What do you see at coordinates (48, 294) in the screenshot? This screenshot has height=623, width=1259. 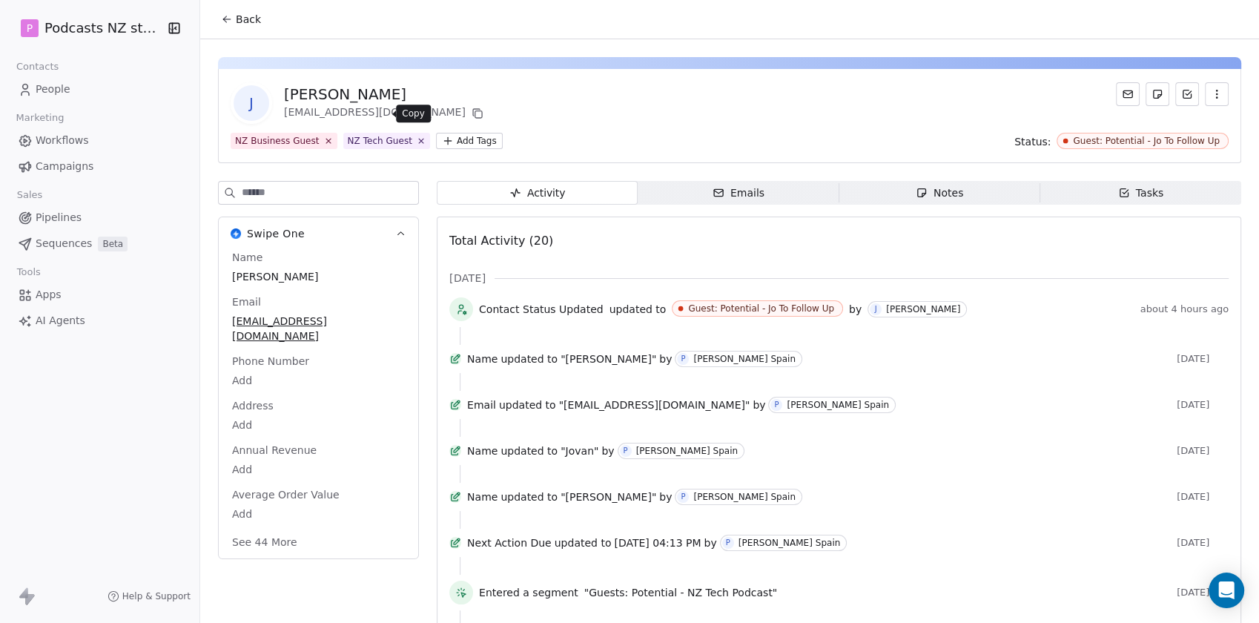 I see `span: Apps` at bounding box center [48, 294].